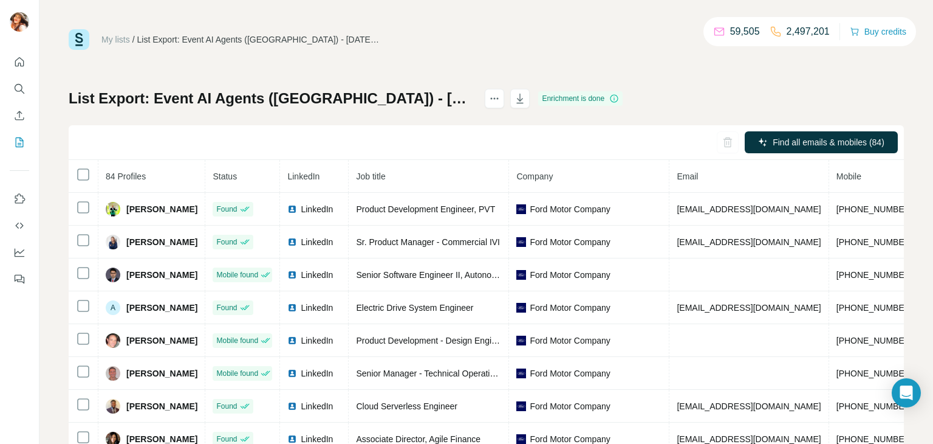  I want to click on span: Email, so click(687, 176).